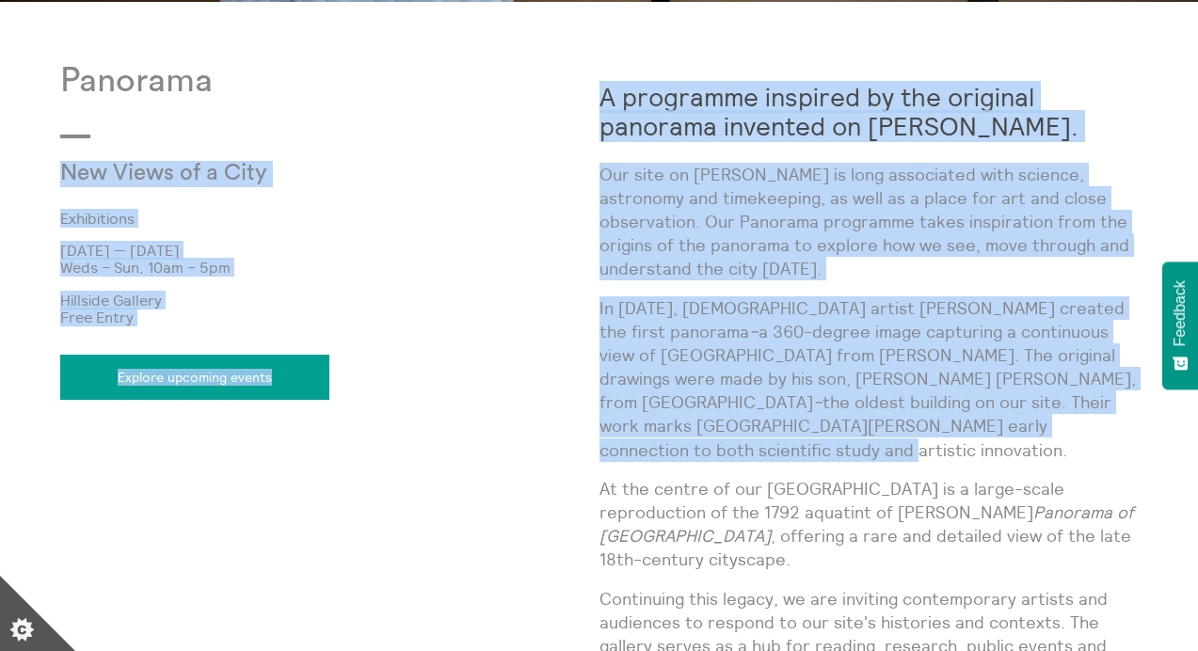 This screenshot has width=1198, height=651. What do you see at coordinates (1180, 313) in the screenshot?
I see `span: Feedback` at bounding box center [1180, 313].